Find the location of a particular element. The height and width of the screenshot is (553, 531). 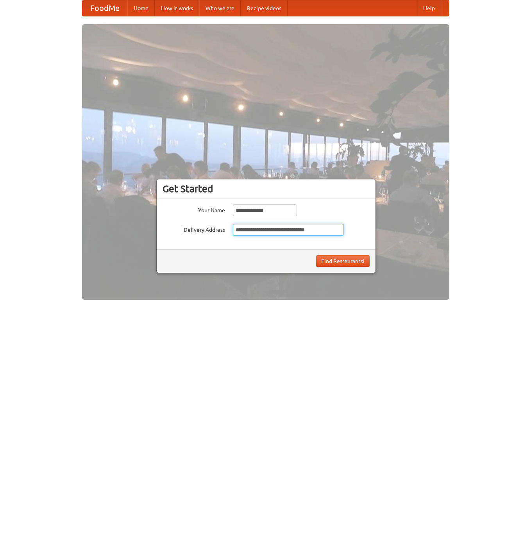

a: Help is located at coordinates (429, 8).